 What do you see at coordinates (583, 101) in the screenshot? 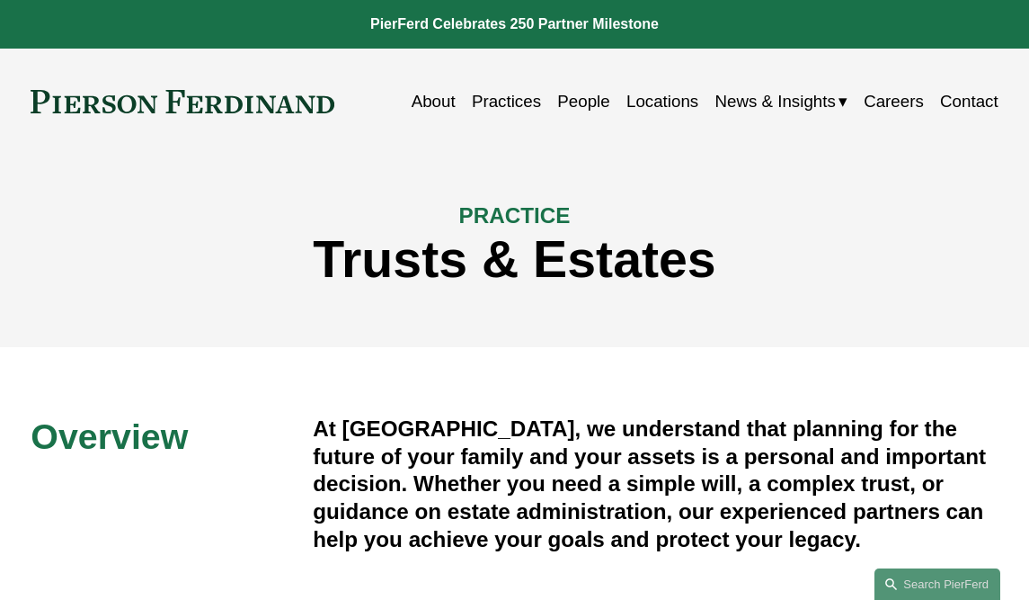
I see `a: People` at bounding box center [583, 101].